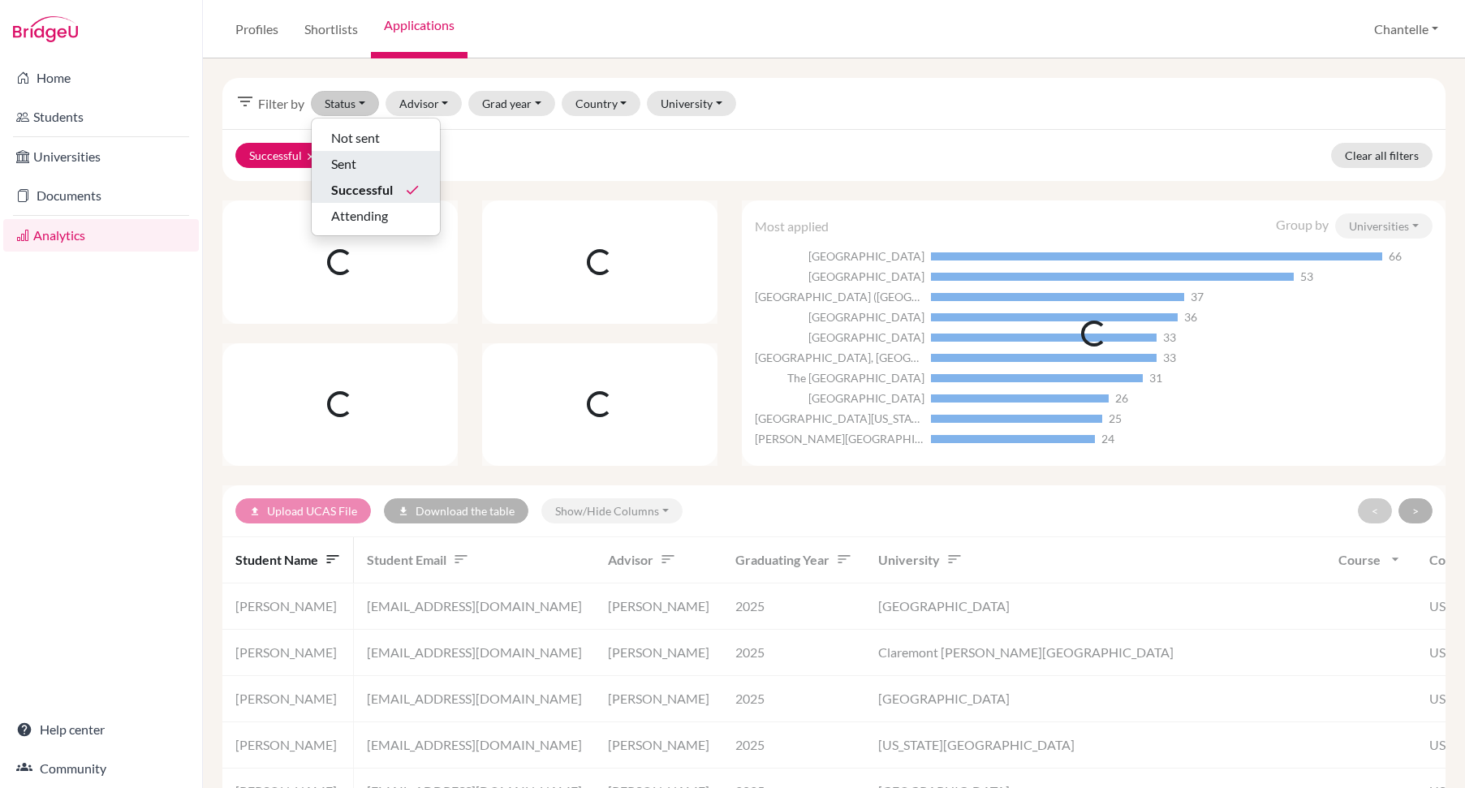  I want to click on i: filter_list, so click(245, 101).